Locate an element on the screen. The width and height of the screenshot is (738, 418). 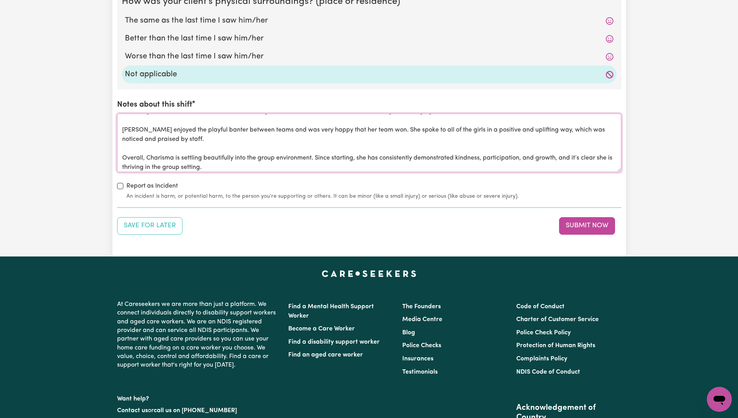
a: Complaints Policy is located at coordinates (541, 358).